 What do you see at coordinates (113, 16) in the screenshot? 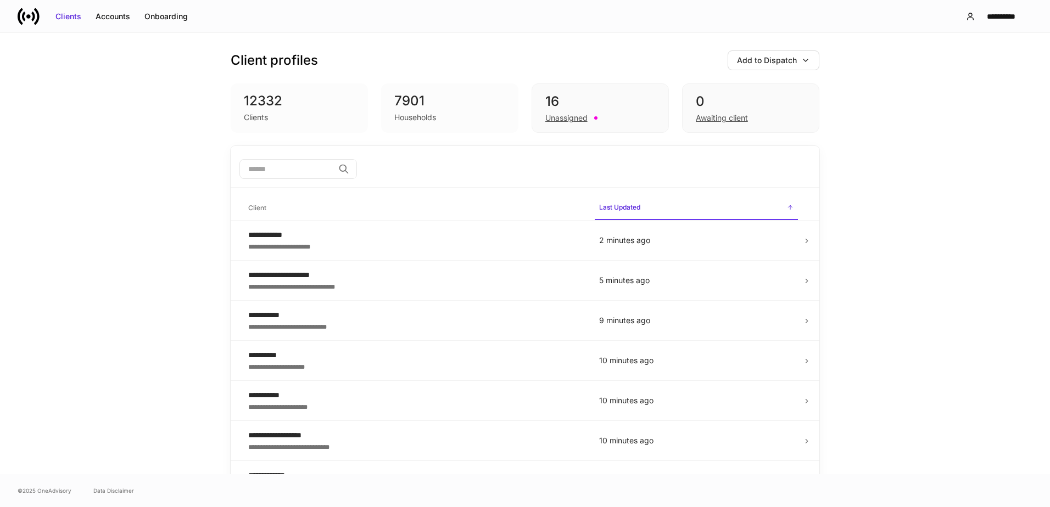
I see `button: Accounts` at bounding box center [113, 16].